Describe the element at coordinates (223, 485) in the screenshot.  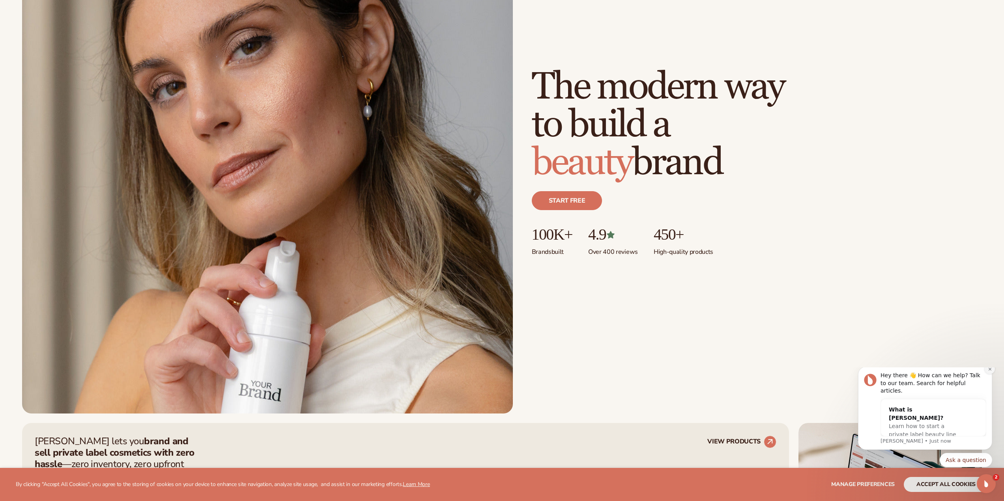
I see `p: By clicking "Accept All Cookies", you agree to the storing of cookies on your device to enhance s...` at that location.